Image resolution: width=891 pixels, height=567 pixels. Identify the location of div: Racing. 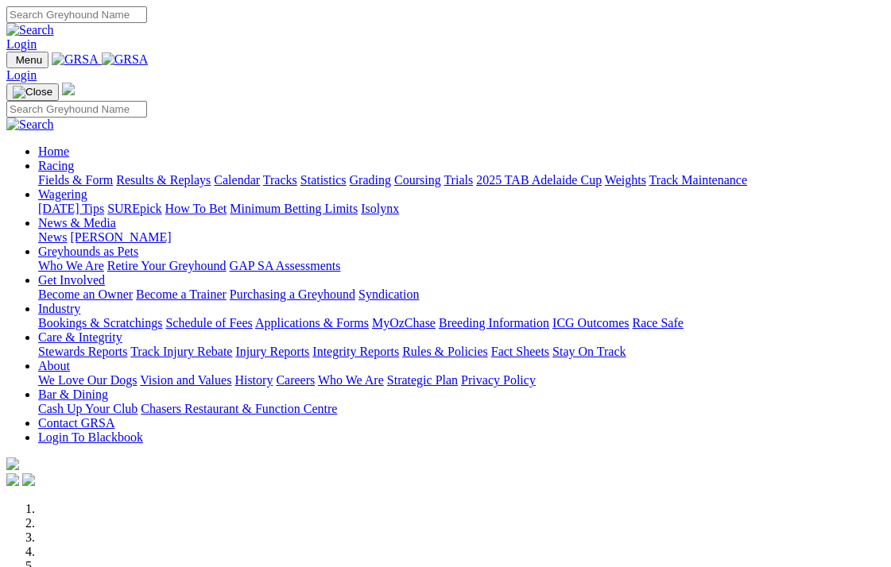
(461, 180).